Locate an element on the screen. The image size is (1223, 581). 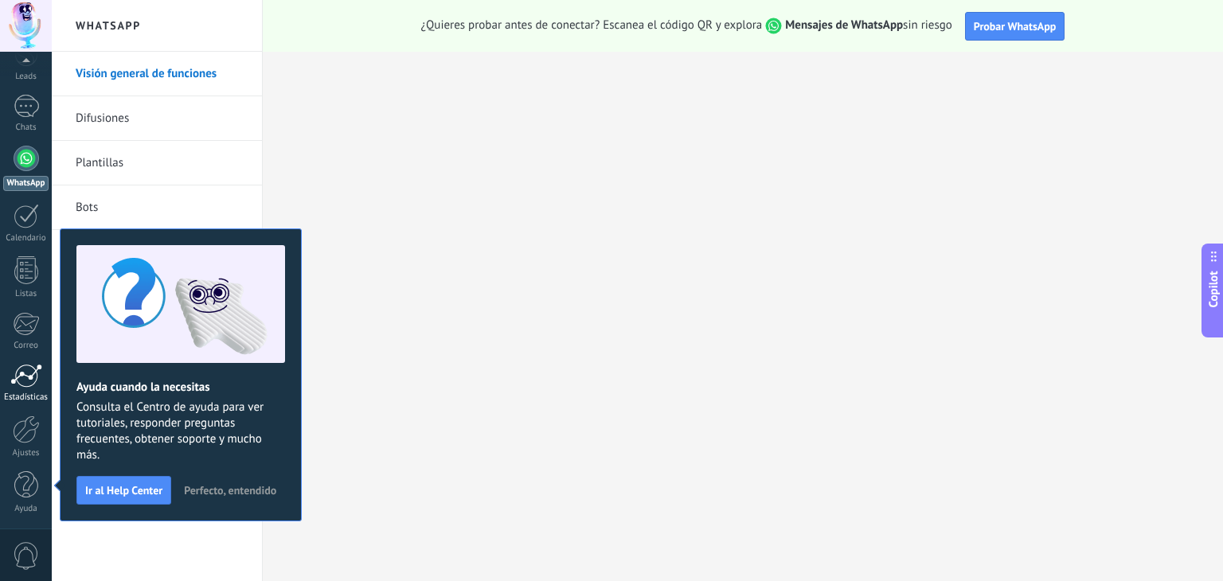
a: Plantillas is located at coordinates (161, 163).